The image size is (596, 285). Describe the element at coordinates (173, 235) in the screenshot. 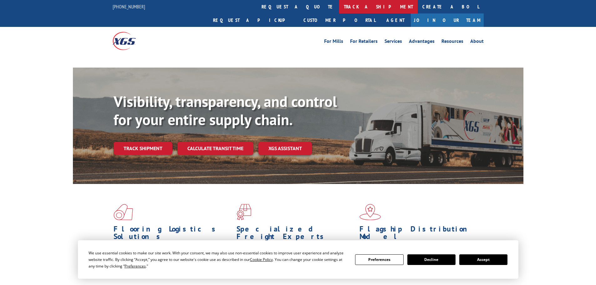

I see `h1: Flooring Logistics Solutions` at that location.